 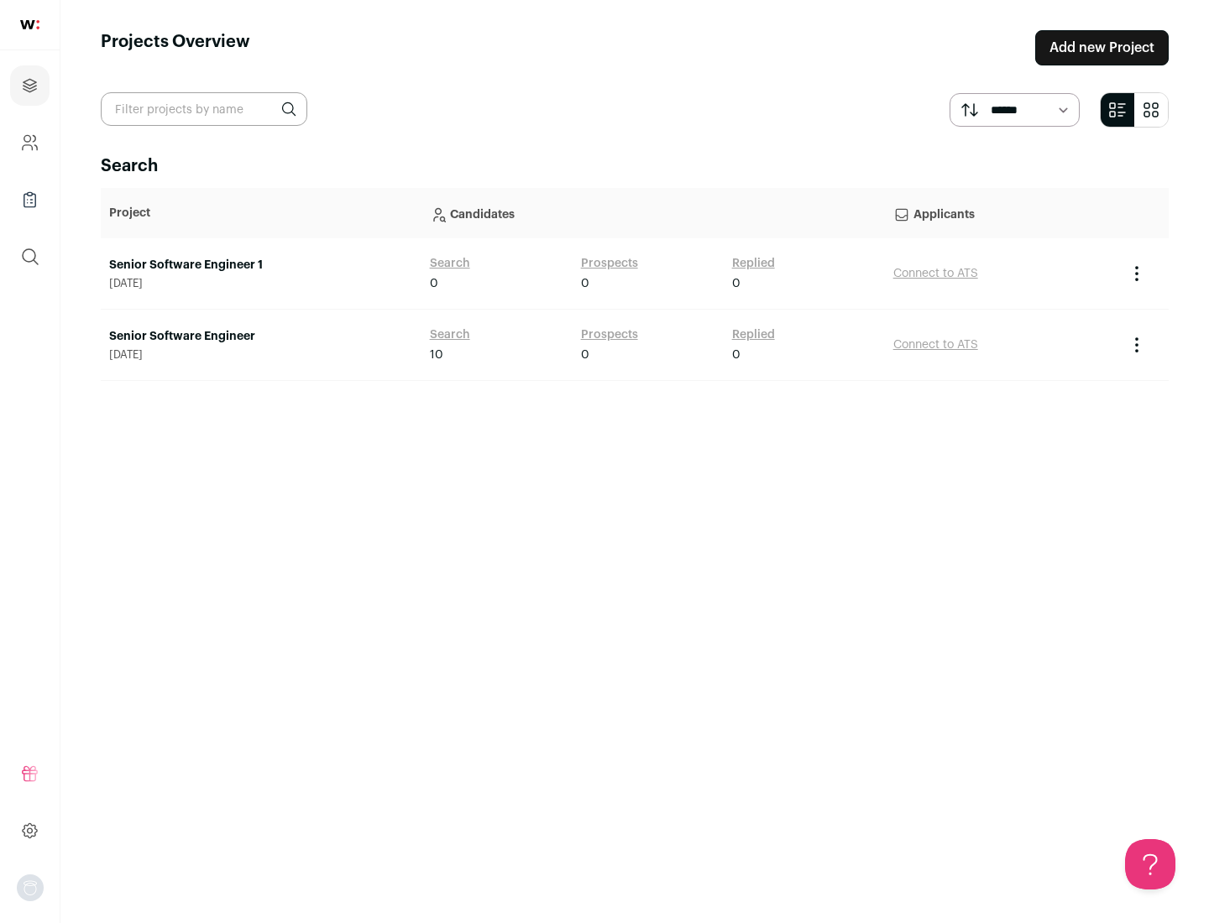 What do you see at coordinates (653, 213) in the screenshot?
I see `p: Candidates` at bounding box center [653, 213].